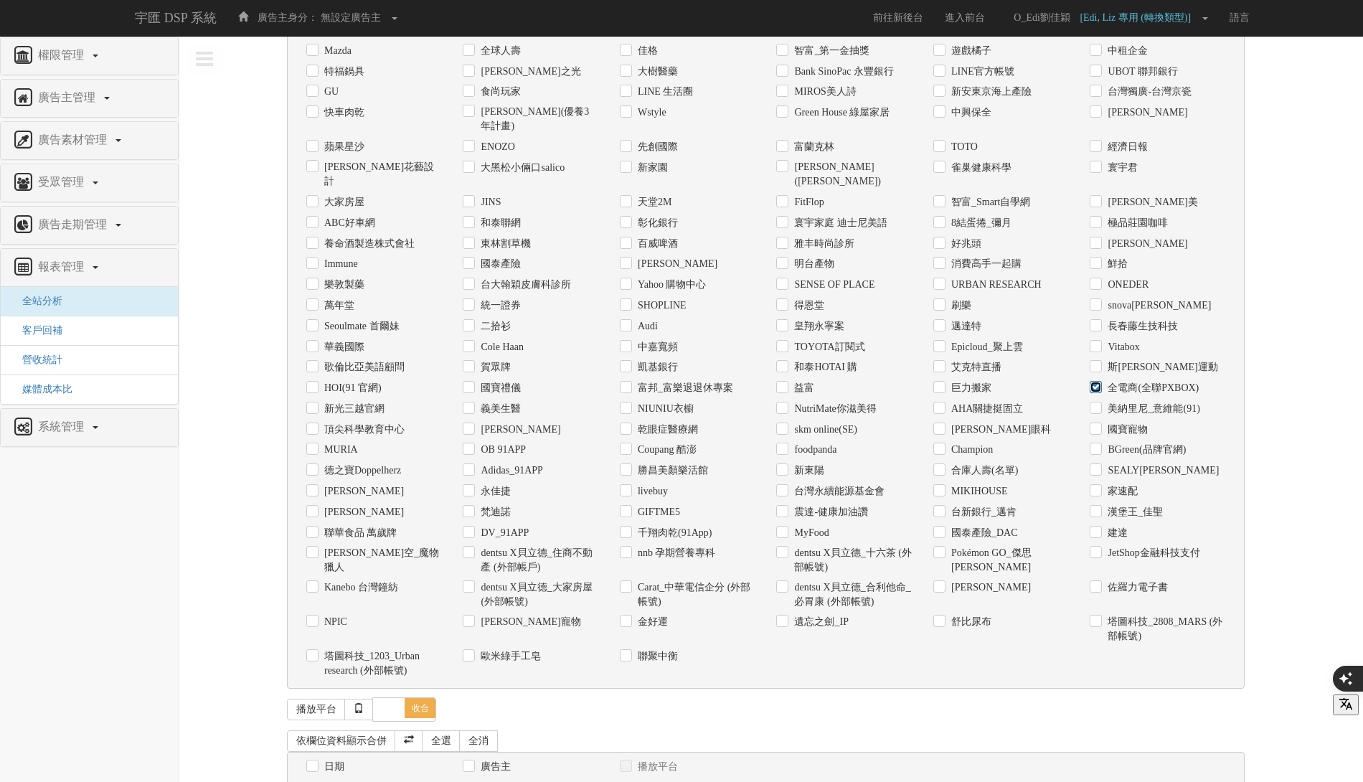  Describe the element at coordinates (509, 656) in the screenshot. I see `label: 歐米綠手工皂` at that location.